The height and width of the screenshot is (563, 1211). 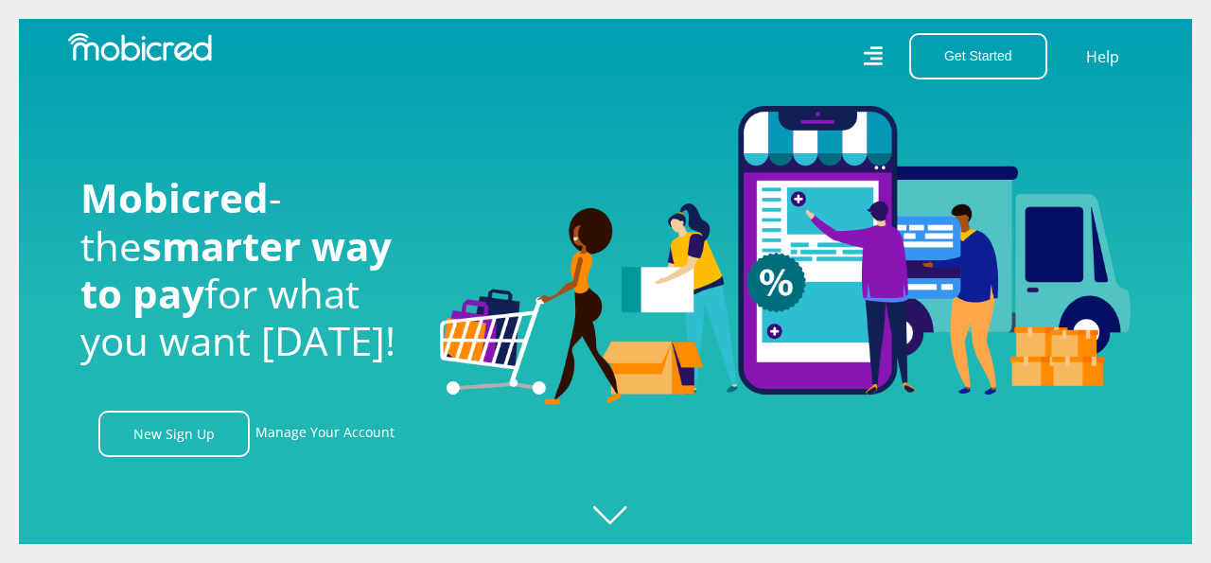 I want to click on span: smarter way to pay, so click(x=236, y=269).